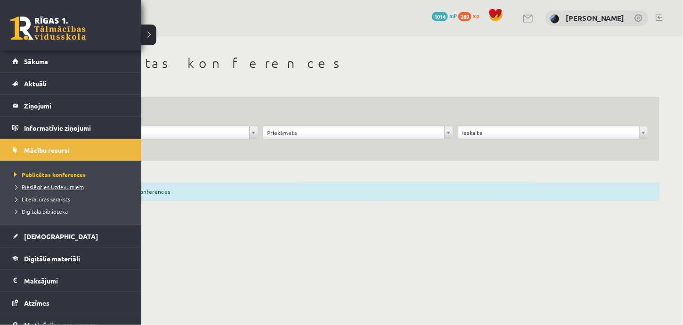 This screenshot has width=683, height=325. Describe the element at coordinates (163, 132) in the screenshot. I see `a: Klase` at that location.